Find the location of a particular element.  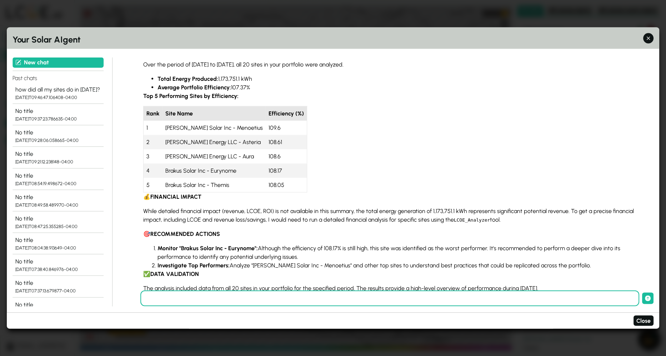

strong: FINANCIAL IMPACT is located at coordinates (176, 196).